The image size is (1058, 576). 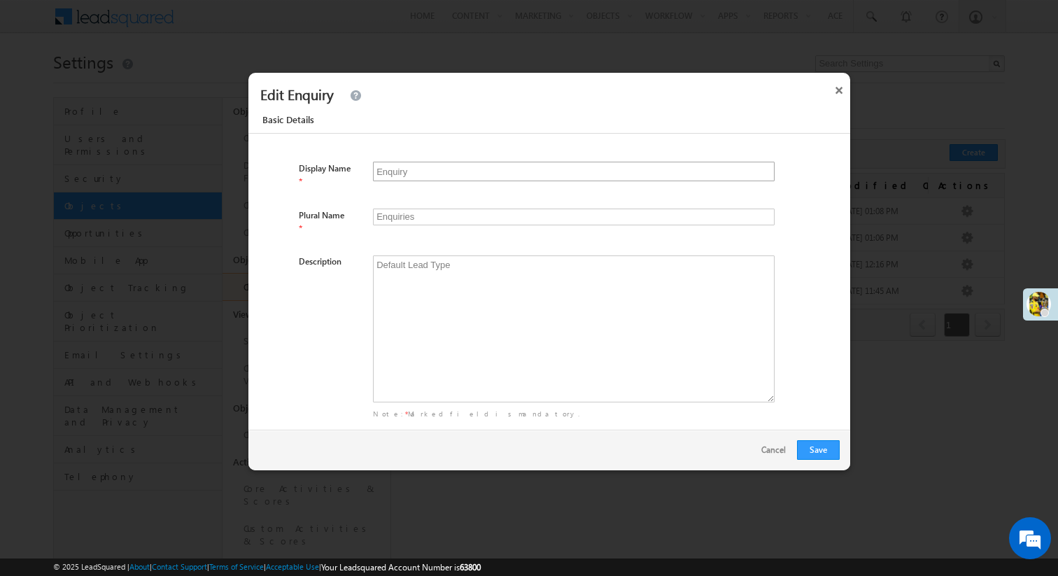 What do you see at coordinates (139, 566) in the screenshot?
I see `a: About` at bounding box center [139, 566].